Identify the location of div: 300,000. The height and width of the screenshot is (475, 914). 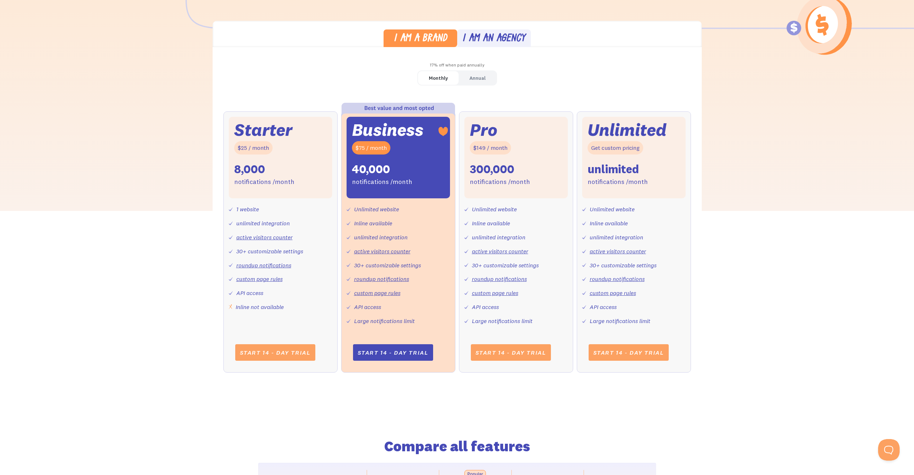
(492, 169).